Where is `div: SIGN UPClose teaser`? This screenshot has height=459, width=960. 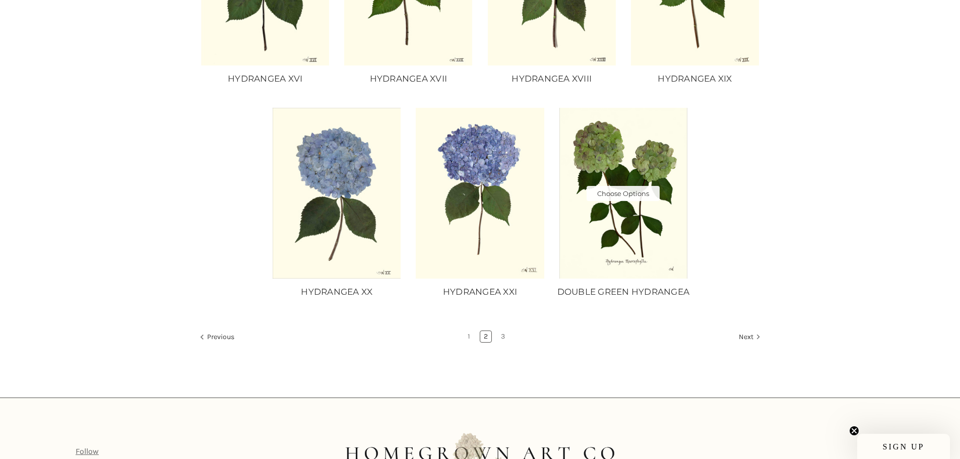
div: SIGN UPClose teaser is located at coordinates (903, 446).